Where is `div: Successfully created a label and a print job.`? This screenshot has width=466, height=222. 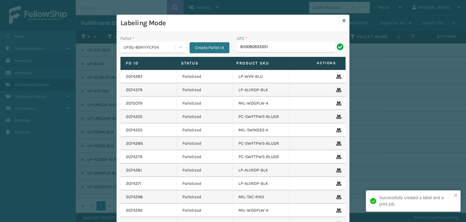
div: Successfully created a label and a print job. is located at coordinates (416, 201).